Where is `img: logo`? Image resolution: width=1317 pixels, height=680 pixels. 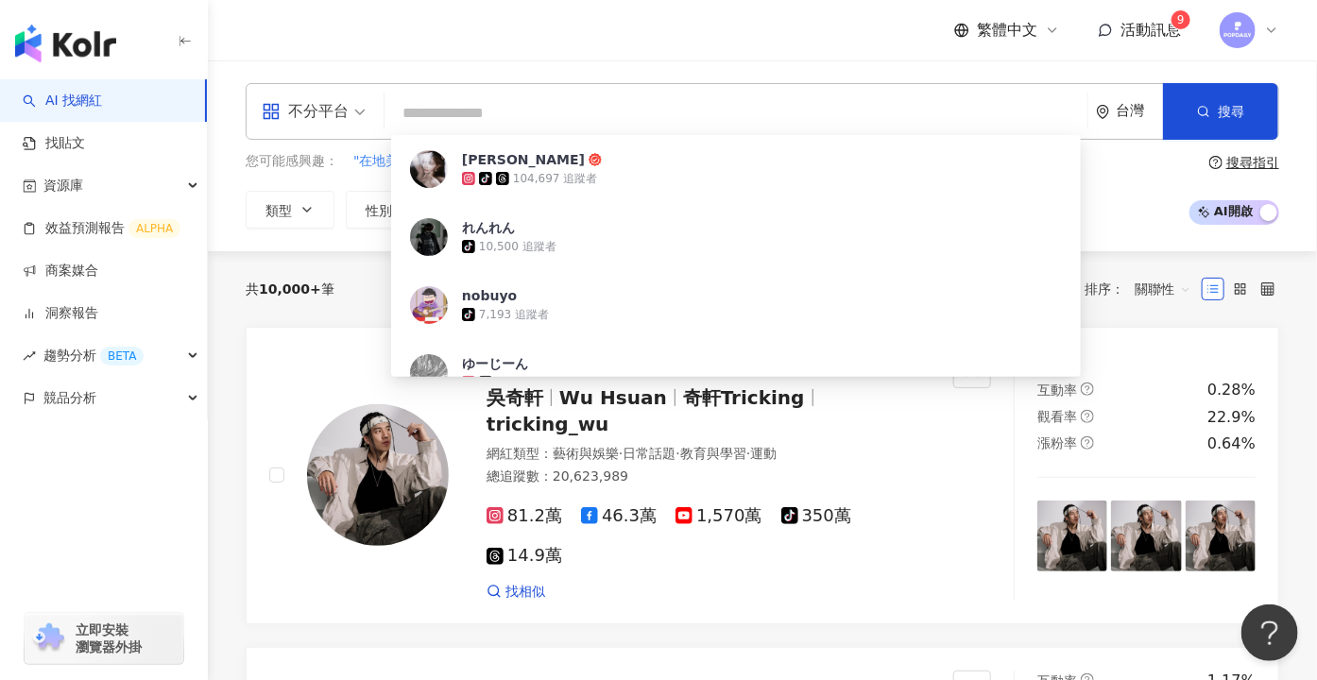
img: logo is located at coordinates (65, 43).